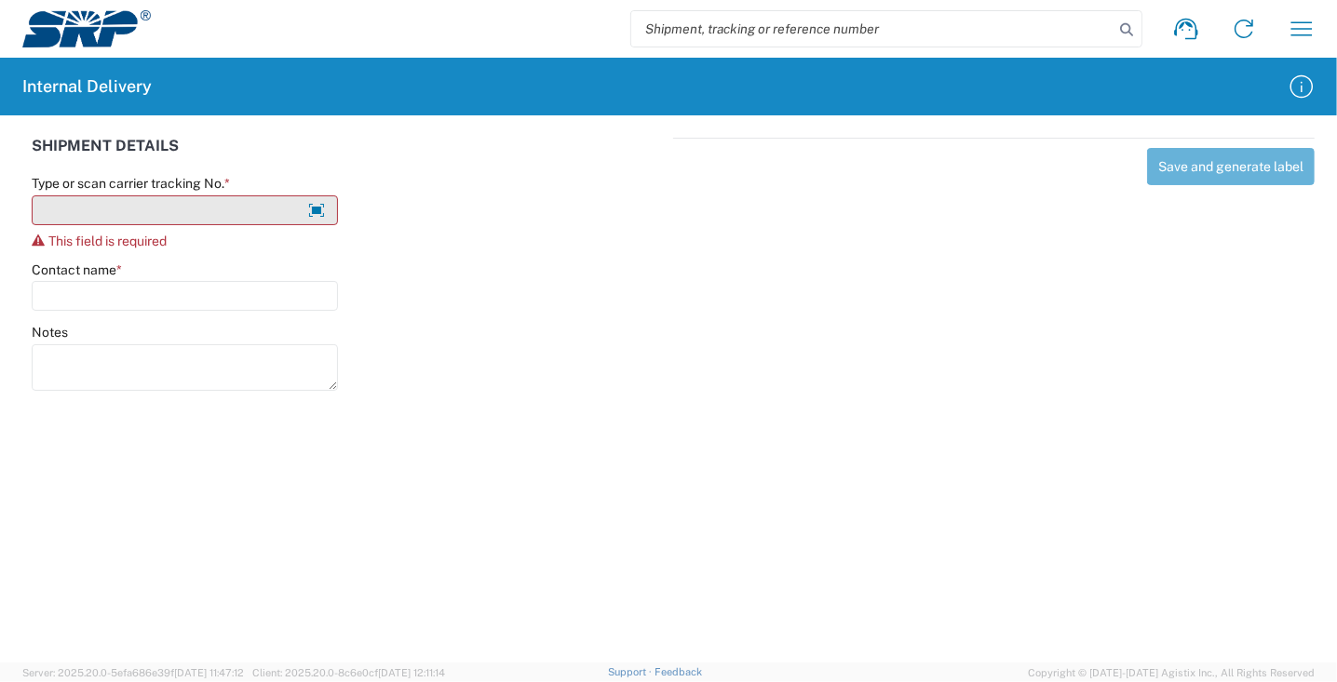 The height and width of the screenshot is (682, 1337). I want to click on label: Notes, so click(49, 332).